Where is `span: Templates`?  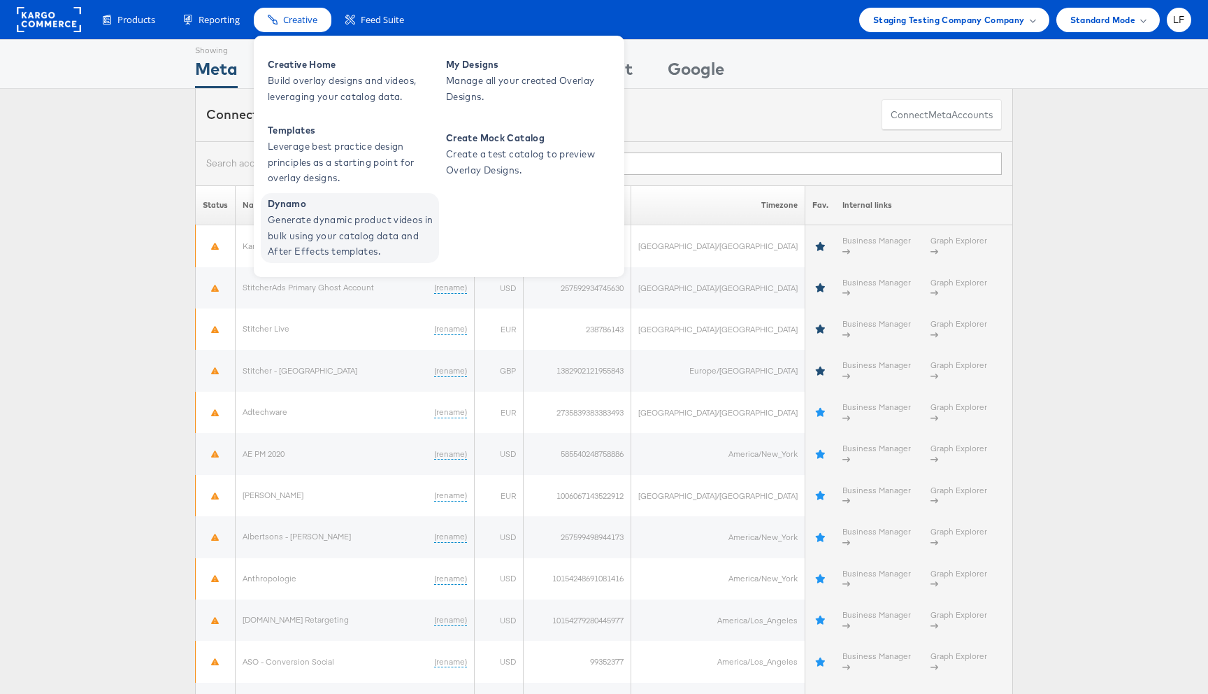 span: Templates is located at coordinates (352, 130).